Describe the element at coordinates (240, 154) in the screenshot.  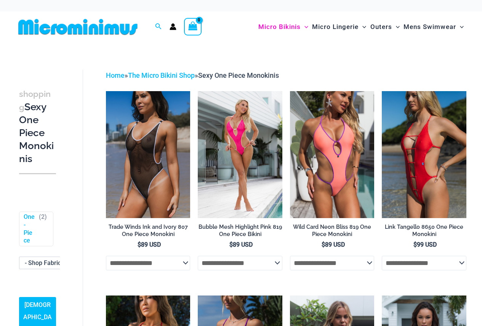
I see `a: Bubble Mesh Highlight Pink 819 One Piece 01Bubble Mesh Highlight Pink 819 One Piece 03Bubble Mesh...` at that location.